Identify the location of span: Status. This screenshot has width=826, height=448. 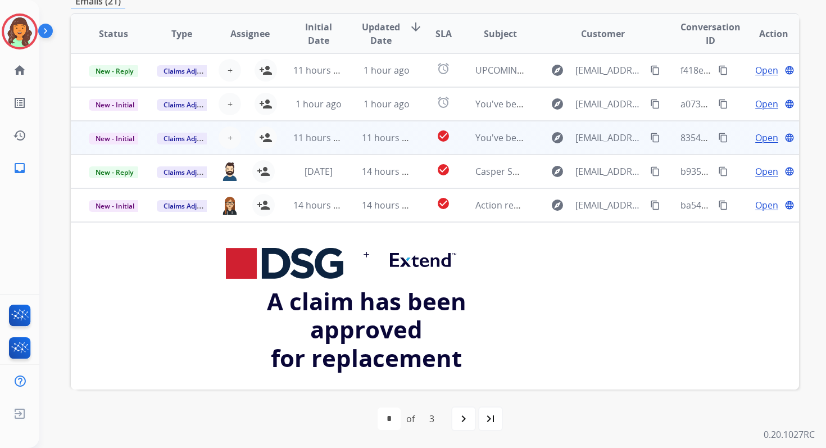
(113, 34).